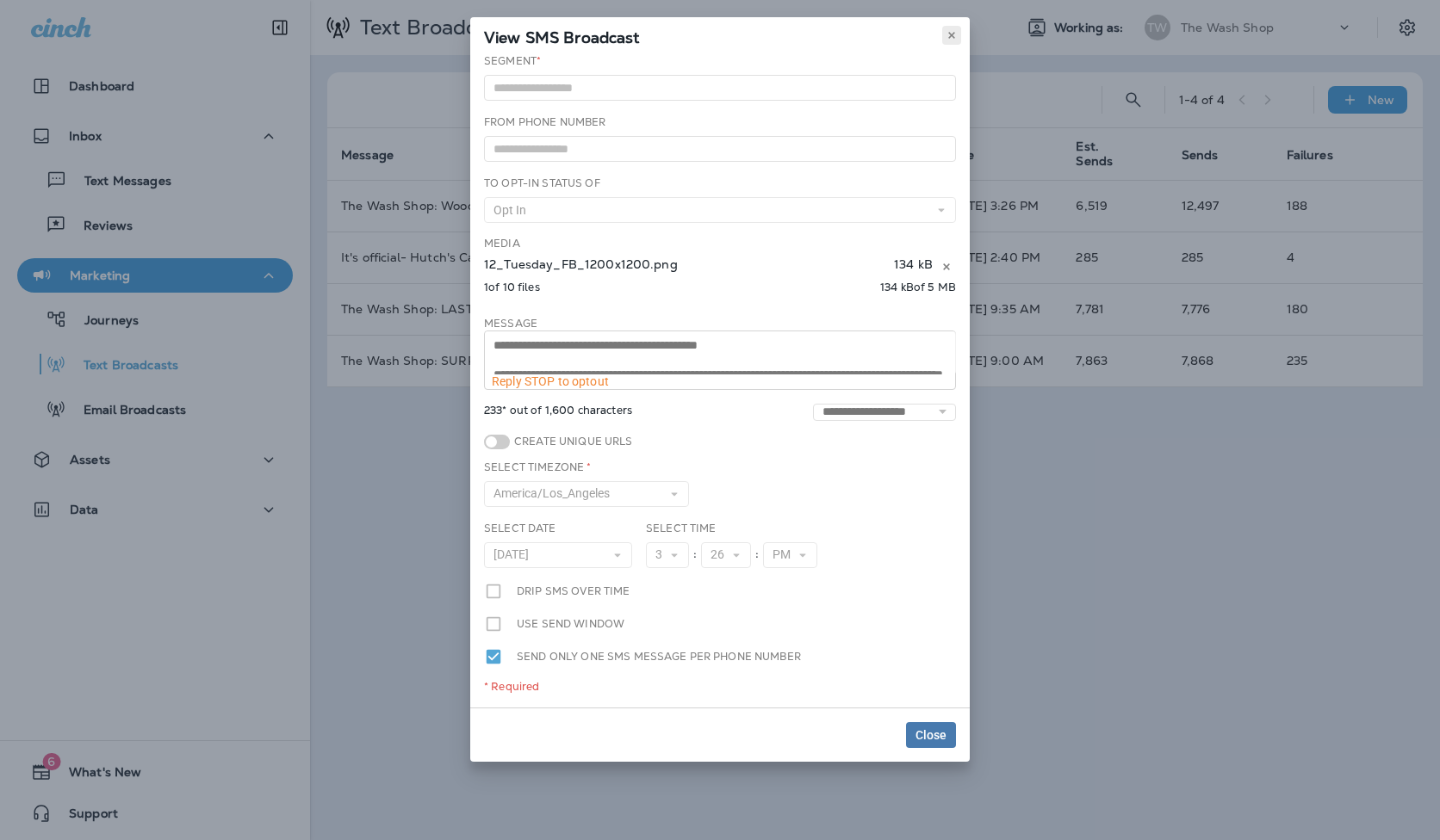  I want to click on label: Message, so click(511, 323).